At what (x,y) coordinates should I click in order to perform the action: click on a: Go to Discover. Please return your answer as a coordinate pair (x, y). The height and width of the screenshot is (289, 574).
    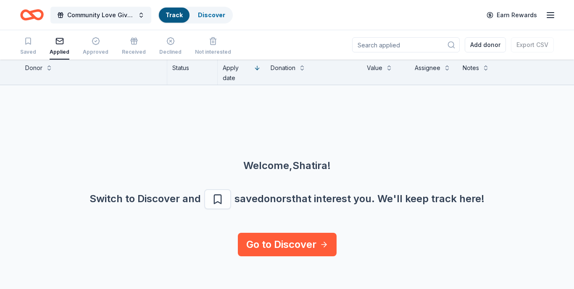
    Looking at the image, I should click on (287, 245).